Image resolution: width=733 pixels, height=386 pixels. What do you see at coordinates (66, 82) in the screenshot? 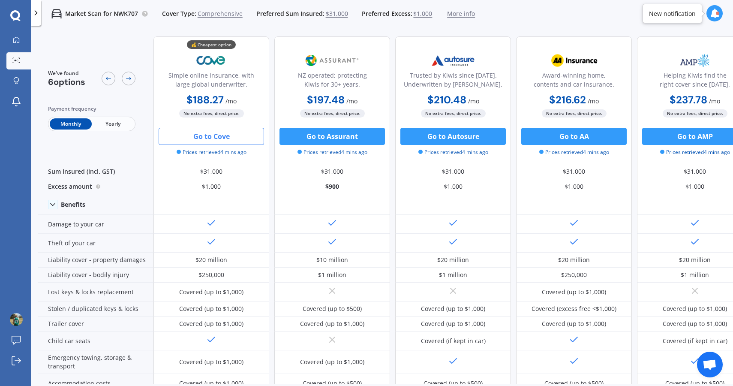
I see `span: 6 options` at bounding box center [66, 82].